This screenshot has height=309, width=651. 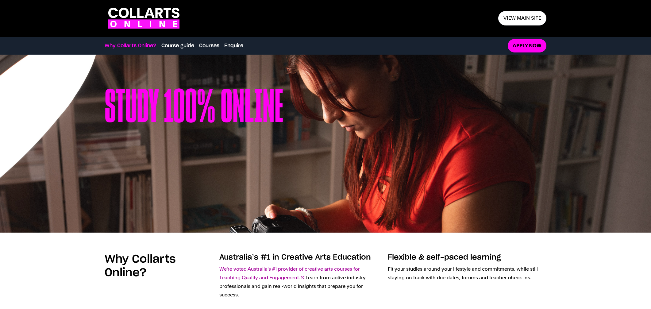 I want to click on a: View main site, so click(x=522, y=18).